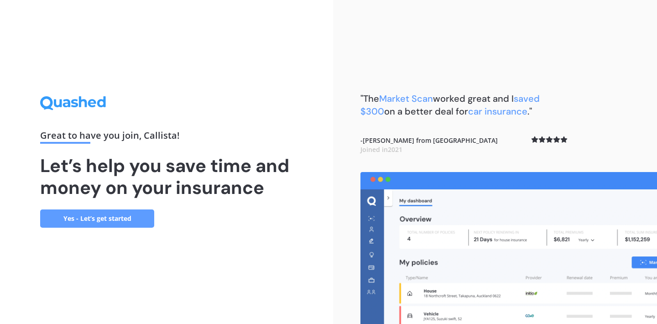 The image size is (657, 324). I want to click on b: "The worked great and I on a better deal for .", so click(450, 105).